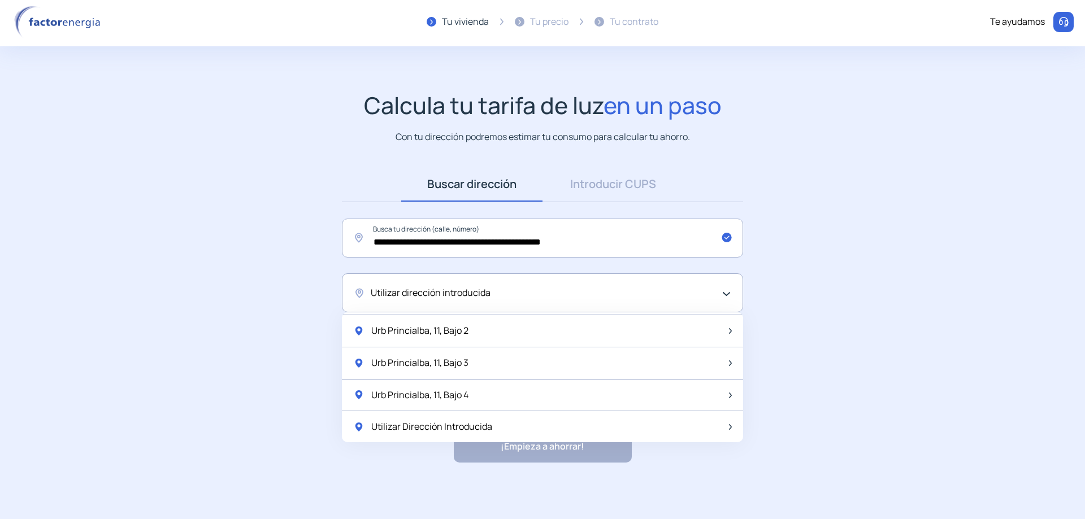 The image size is (1085, 519). What do you see at coordinates (432, 427) in the screenshot?
I see `span: Utilizar Dirección Introducida` at bounding box center [432, 427].